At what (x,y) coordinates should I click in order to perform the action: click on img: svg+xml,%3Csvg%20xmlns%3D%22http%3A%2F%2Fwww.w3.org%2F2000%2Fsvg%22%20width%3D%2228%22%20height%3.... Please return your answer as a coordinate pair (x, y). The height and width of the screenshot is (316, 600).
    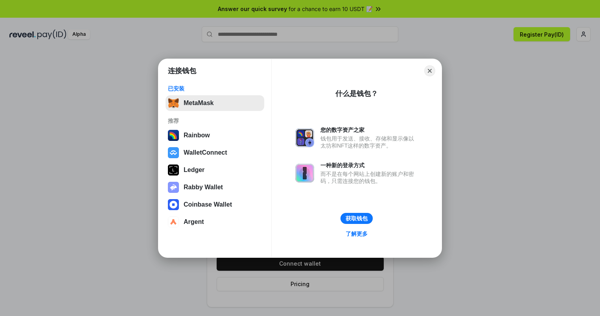
    Looking at the image, I should click on (173, 170).